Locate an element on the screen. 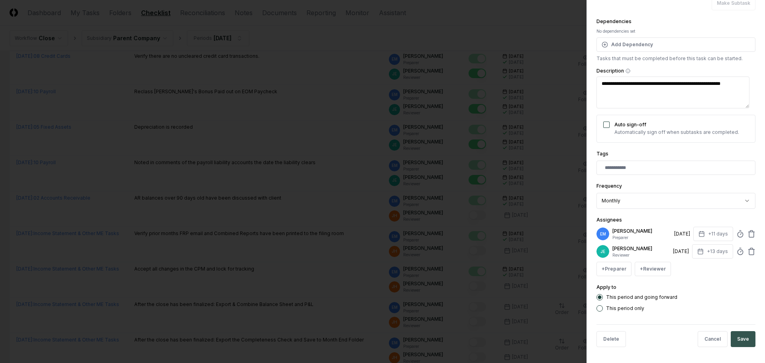 This screenshot has width=765, height=363. button: +11 days is located at coordinates (713, 234).